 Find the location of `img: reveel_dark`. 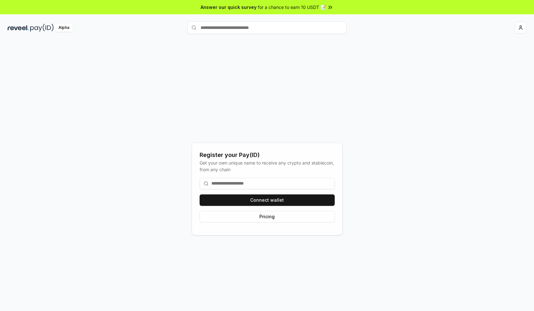

img: reveel_dark is located at coordinates (18, 28).